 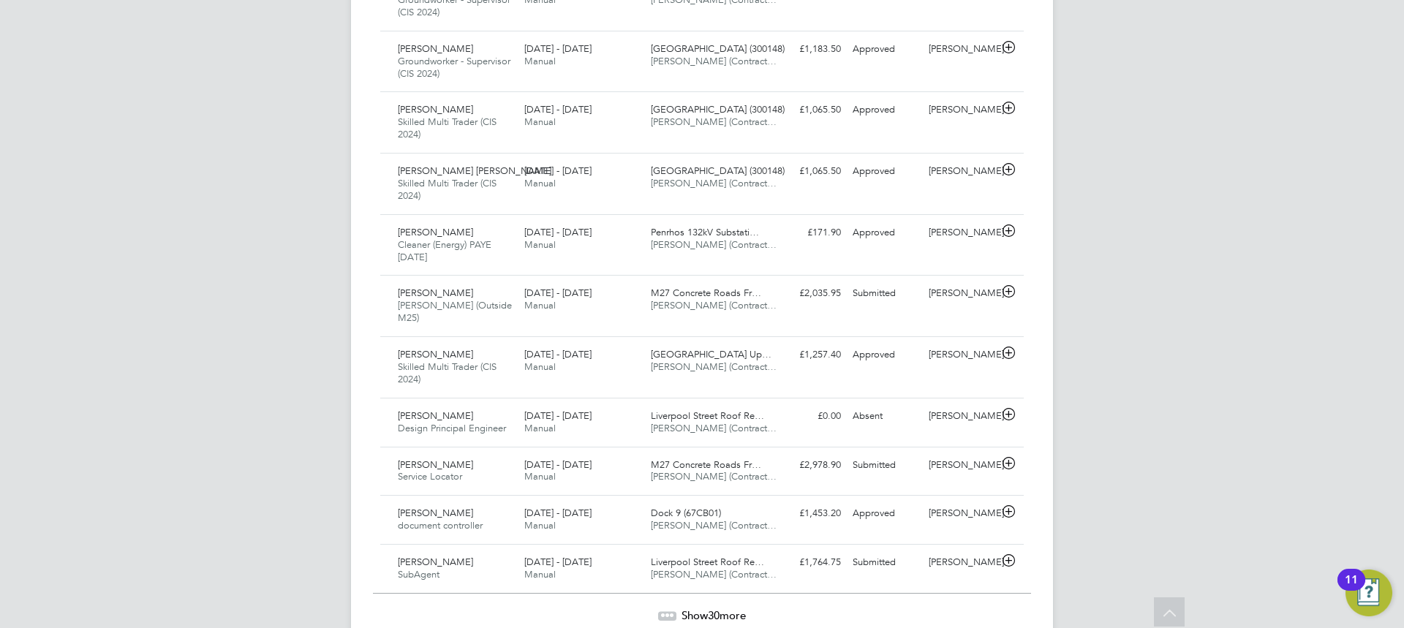 I want to click on div: £0.00, so click(x=809, y=416).